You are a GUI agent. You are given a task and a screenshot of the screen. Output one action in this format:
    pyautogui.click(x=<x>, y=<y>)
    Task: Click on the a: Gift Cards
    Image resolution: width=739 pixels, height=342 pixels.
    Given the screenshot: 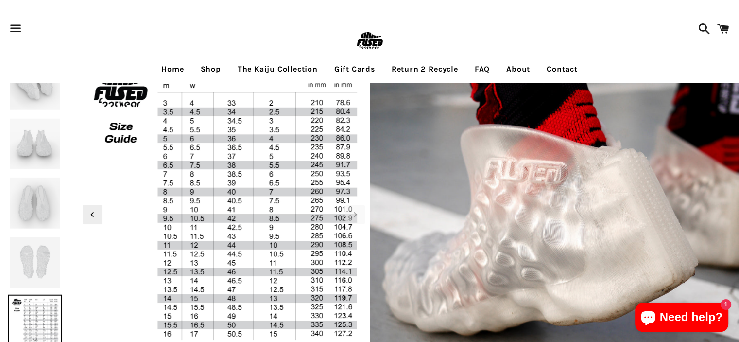 What is the action you would take?
    pyautogui.click(x=355, y=69)
    